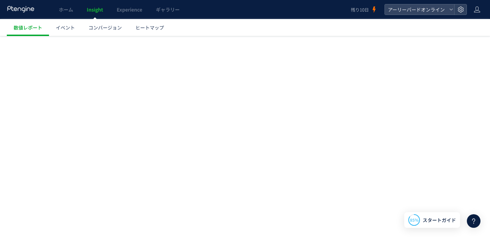  What do you see at coordinates (416, 10) in the screenshot?
I see `span: アーリーバードオンライン` at bounding box center [416, 10].